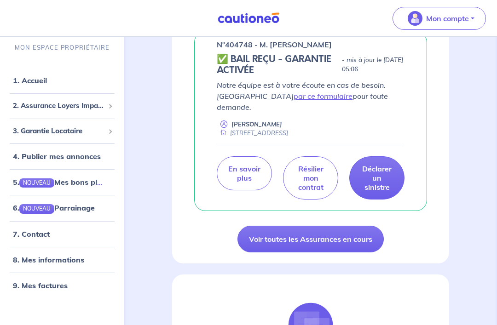 The height and width of the screenshot is (325, 497). I want to click on div: 1. Accueil, so click(62, 81).